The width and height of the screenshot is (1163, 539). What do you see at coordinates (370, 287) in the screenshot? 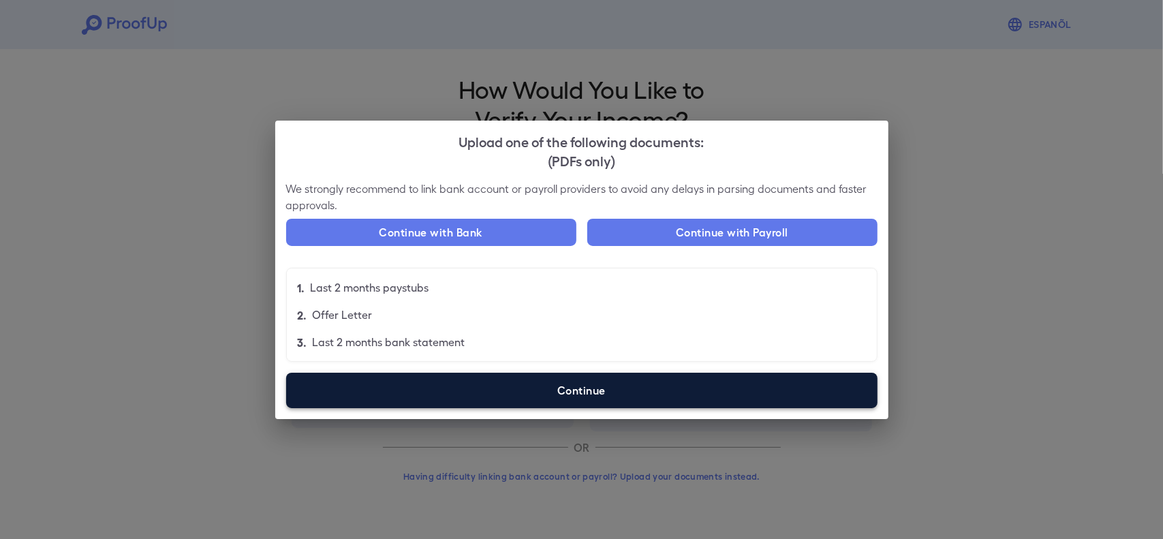
I see `p: Last 2 months paystubs` at bounding box center [370, 287].